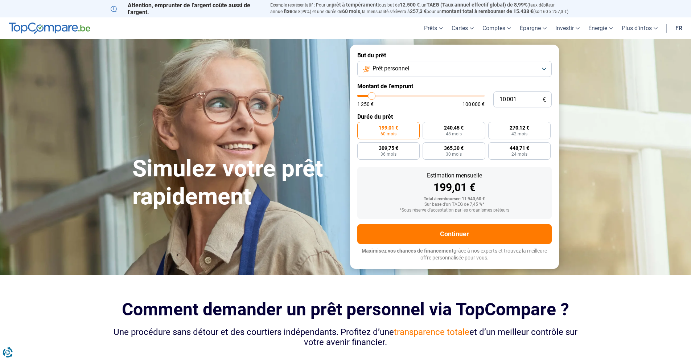 The width and height of the screenshot is (691, 360). What do you see at coordinates (487, 11) in the screenshot?
I see `span: montant total à rembourser de 15.438 €` at bounding box center [487, 11].